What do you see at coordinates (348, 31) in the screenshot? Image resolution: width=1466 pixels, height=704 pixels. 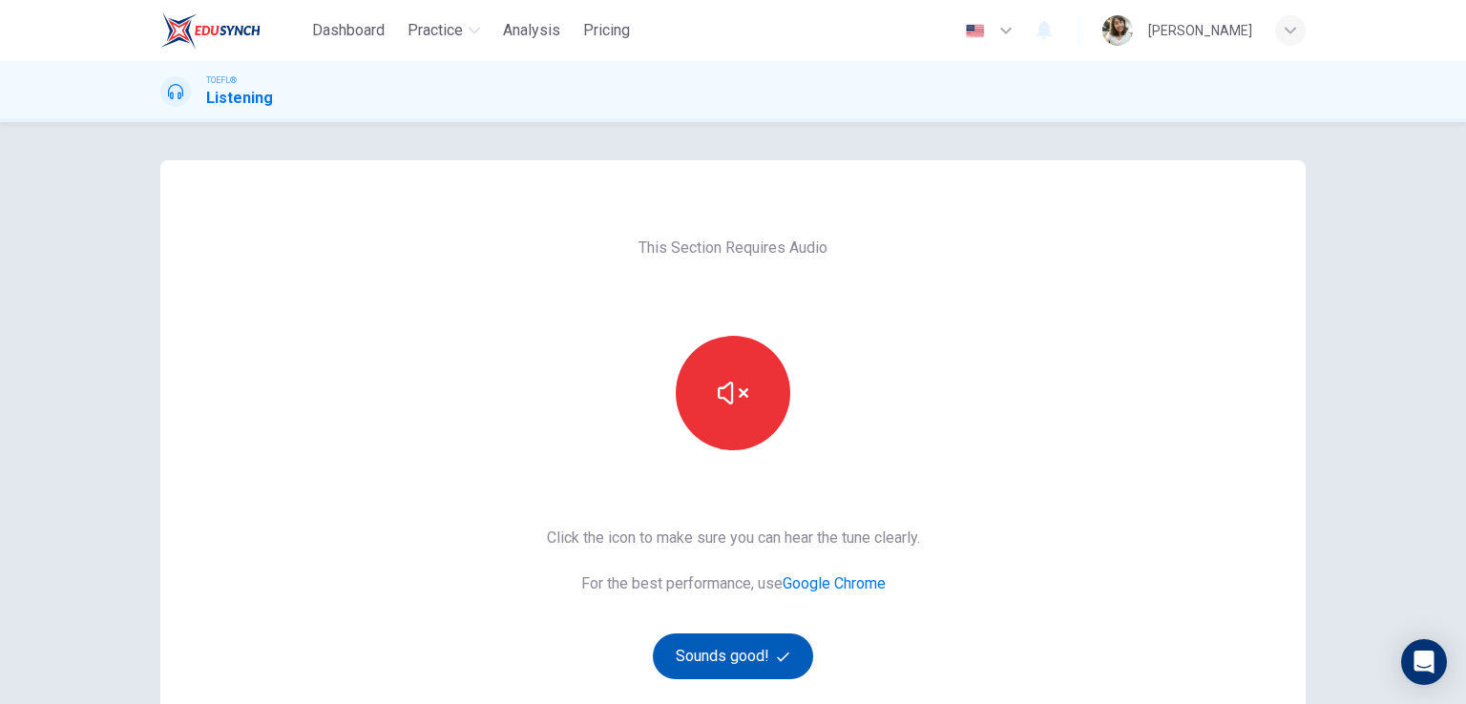 I see `span: Dashboard` at bounding box center [348, 31].